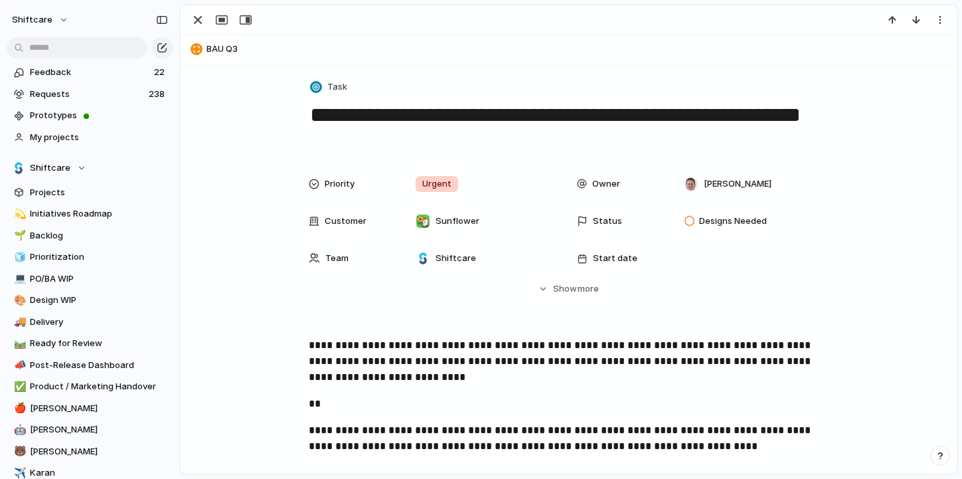 The image size is (962, 479). What do you see at coordinates (569, 289) in the screenshot?
I see `button: Showmore` at bounding box center [569, 289].